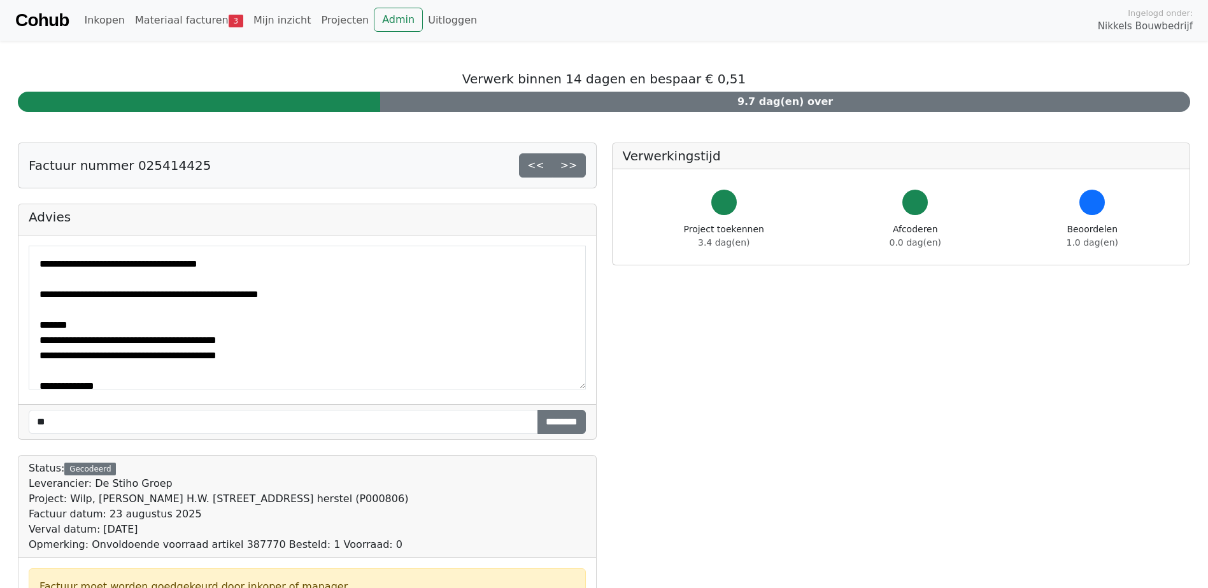 The image size is (1208, 588). Describe the element at coordinates (218, 484) in the screenshot. I see `div: Leverancier: De Stiho Groep` at that location.